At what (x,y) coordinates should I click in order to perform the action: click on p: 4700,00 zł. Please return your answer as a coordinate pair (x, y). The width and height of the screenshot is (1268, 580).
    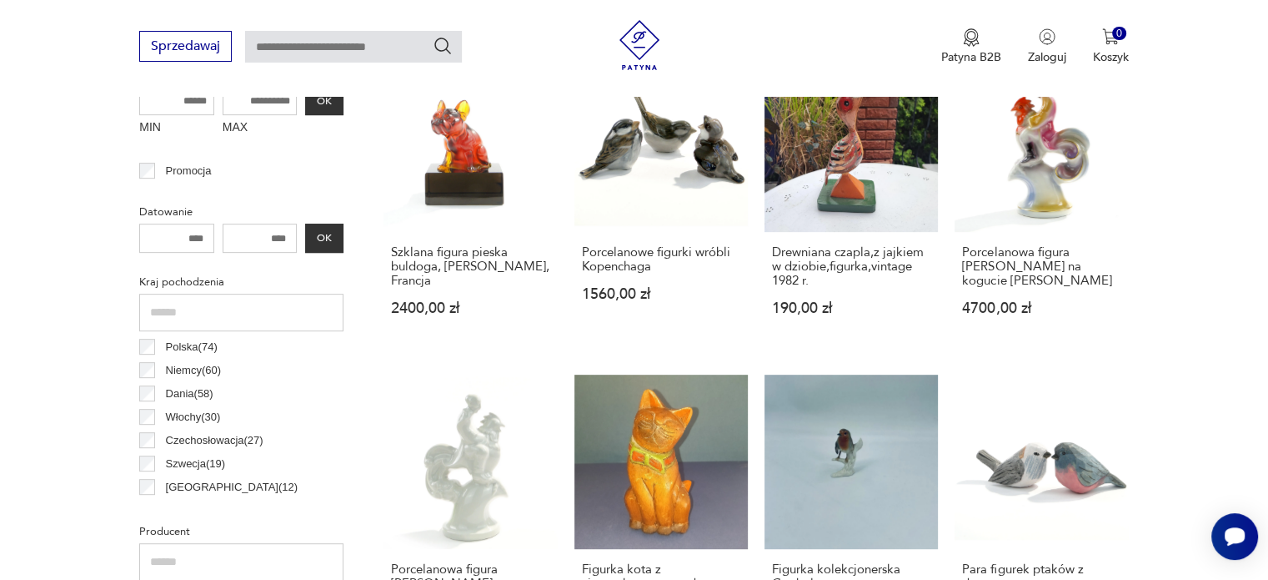
    Looking at the image, I should click on (1041, 308).